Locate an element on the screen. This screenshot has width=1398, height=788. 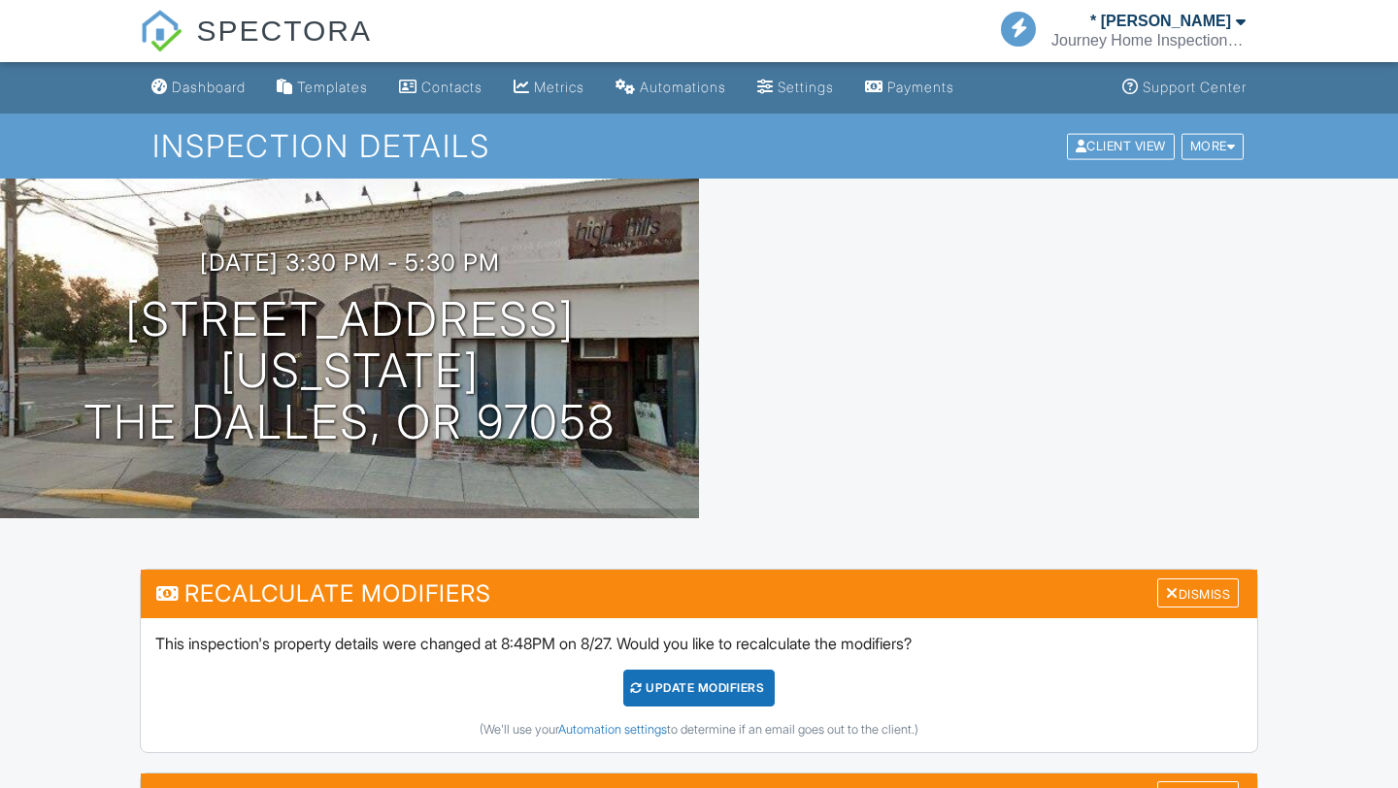
a: Templates is located at coordinates (322, 87).